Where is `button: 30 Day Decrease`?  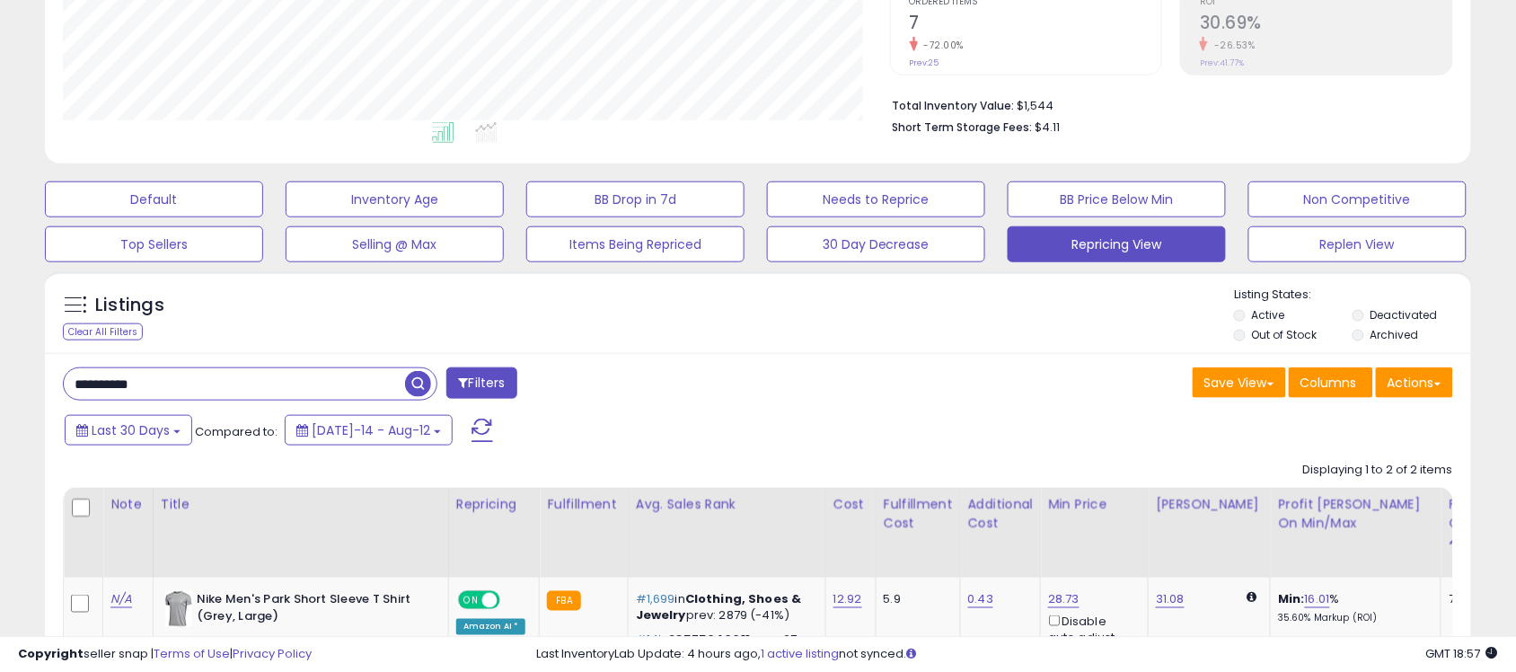 button: 30 Day Decrease is located at coordinates (876, 244).